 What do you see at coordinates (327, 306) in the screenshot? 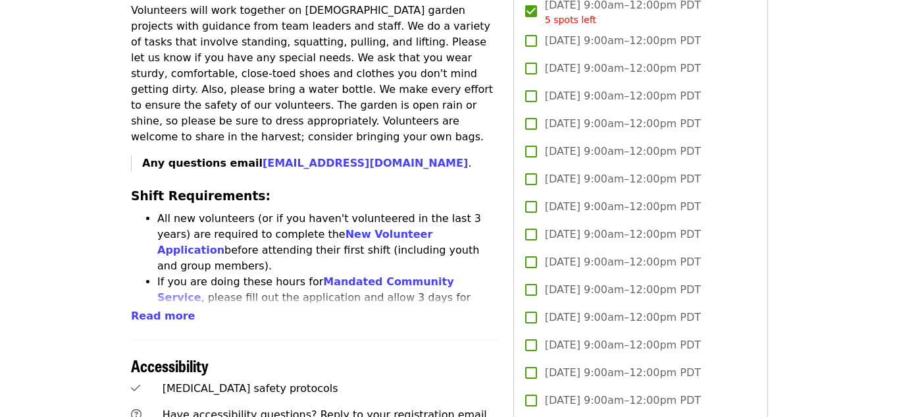
I see `li: If you are doing these hours for , please fill out the application and allow 3 days for approval....` at bounding box center [327, 306].